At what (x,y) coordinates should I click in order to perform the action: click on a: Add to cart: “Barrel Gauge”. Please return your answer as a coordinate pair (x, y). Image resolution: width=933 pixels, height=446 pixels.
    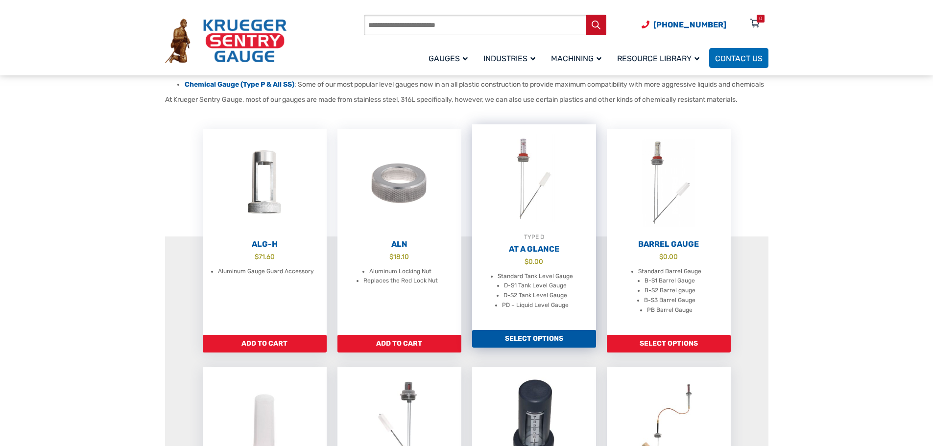
    Looking at the image, I should click on (668, 344).